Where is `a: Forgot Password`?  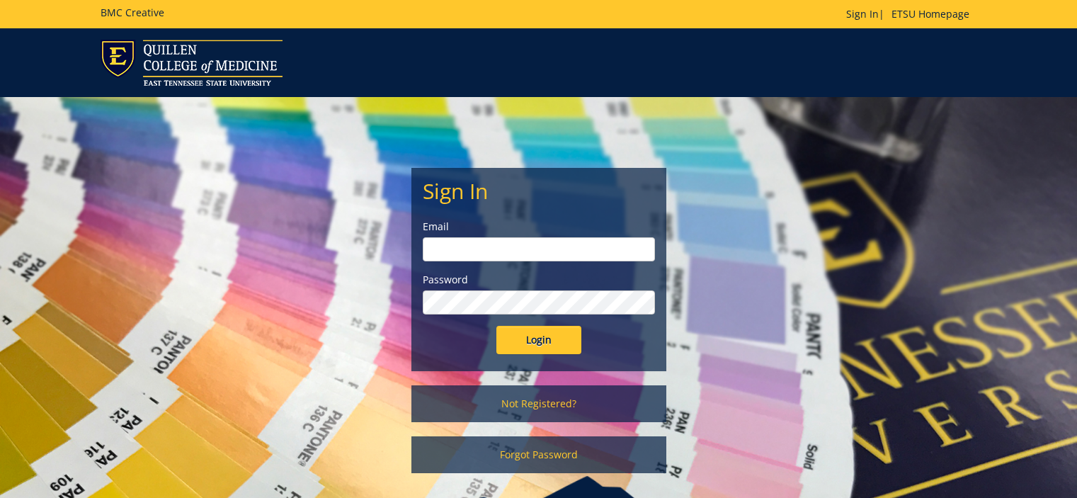 a: Forgot Password is located at coordinates (539, 455).